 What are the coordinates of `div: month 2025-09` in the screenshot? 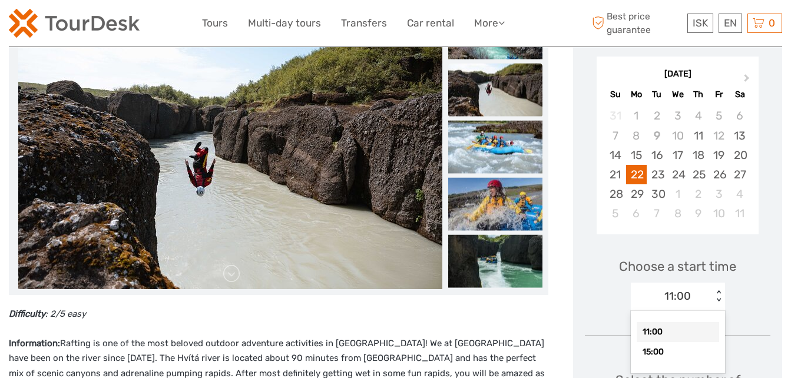 It's located at (677, 164).